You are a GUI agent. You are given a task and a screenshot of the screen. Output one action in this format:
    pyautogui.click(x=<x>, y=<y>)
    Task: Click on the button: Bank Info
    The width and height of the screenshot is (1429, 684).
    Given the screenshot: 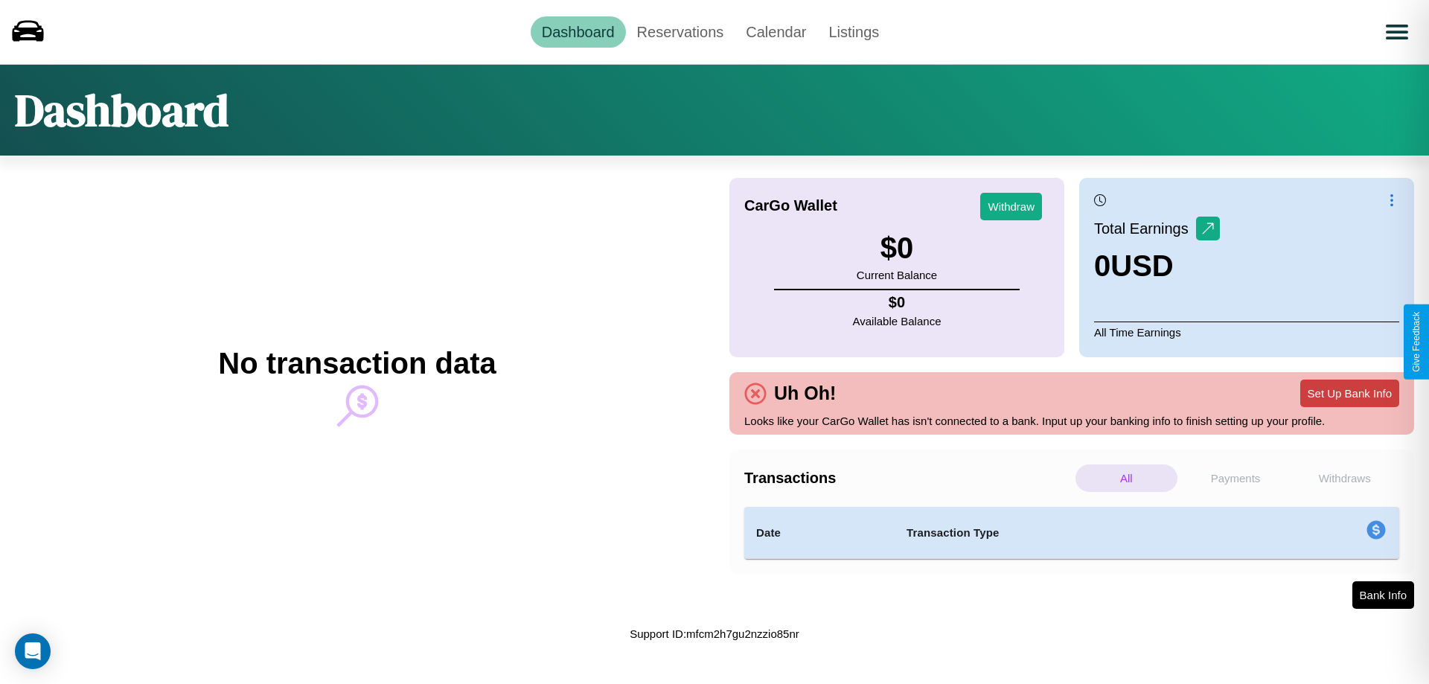 What is the action you would take?
    pyautogui.click(x=1382, y=594)
    